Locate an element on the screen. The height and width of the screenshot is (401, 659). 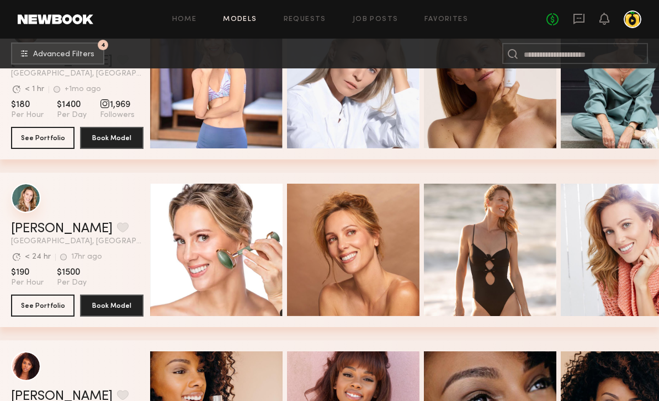
span: $180 is located at coordinates (27, 105).